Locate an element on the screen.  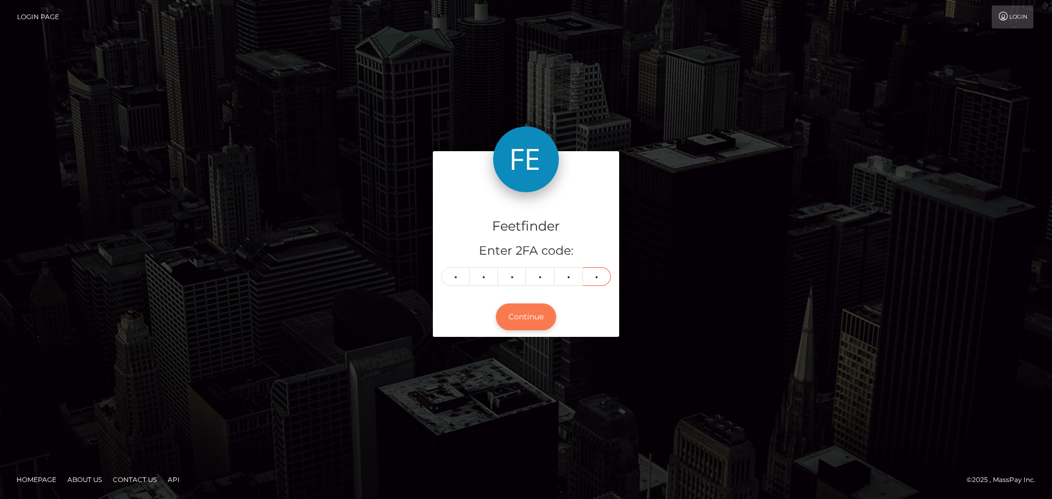
a: Login is located at coordinates (1012, 17).